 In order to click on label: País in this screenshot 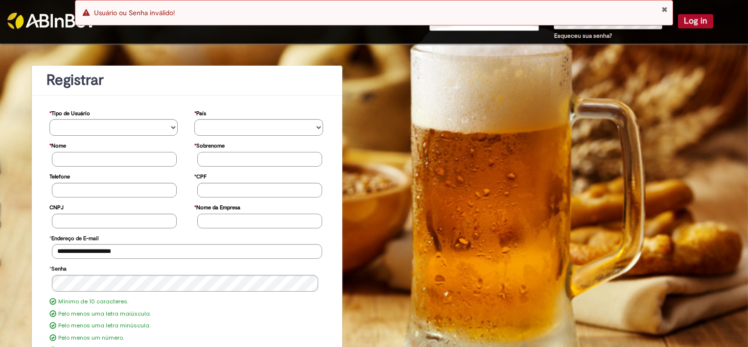, I will do `click(200, 112)`.